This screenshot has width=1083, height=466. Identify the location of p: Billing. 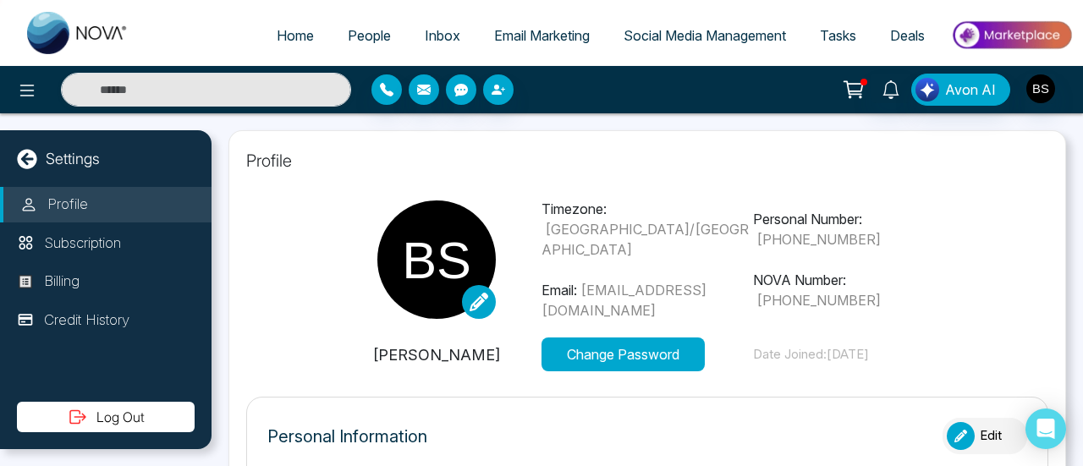
(62, 282).